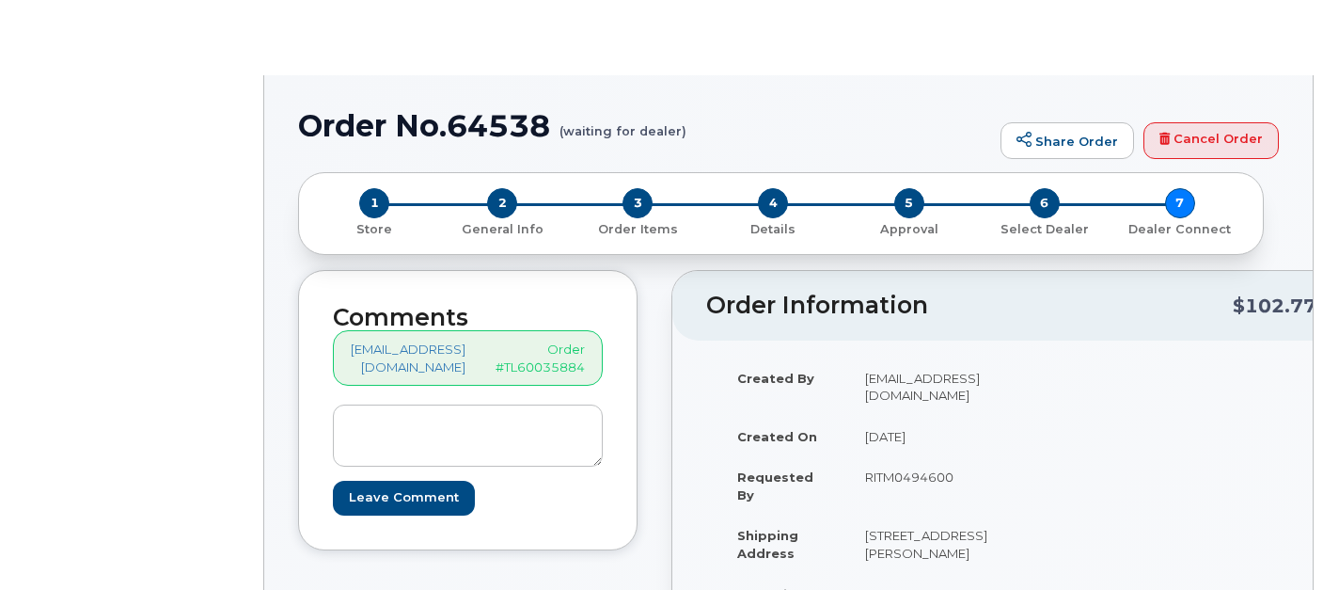 The width and height of the screenshot is (1323, 590). I want to click on strong: Shipping Address, so click(767, 543).